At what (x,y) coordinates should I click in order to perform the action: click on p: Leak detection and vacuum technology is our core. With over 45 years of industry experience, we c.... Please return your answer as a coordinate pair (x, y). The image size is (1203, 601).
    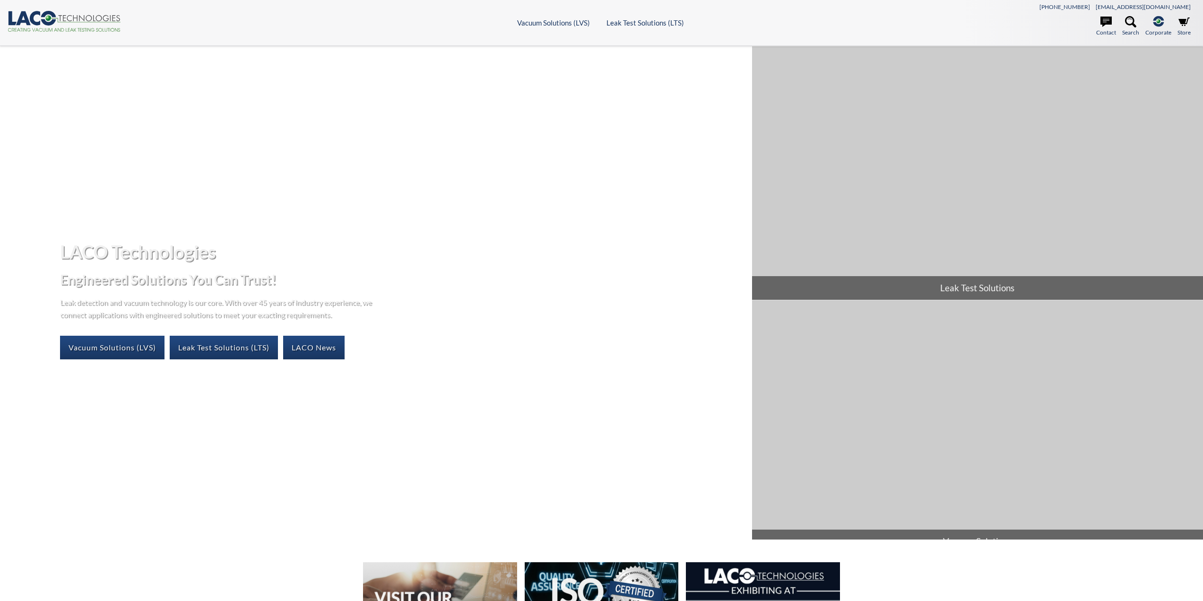
    Looking at the image, I should click on (218, 308).